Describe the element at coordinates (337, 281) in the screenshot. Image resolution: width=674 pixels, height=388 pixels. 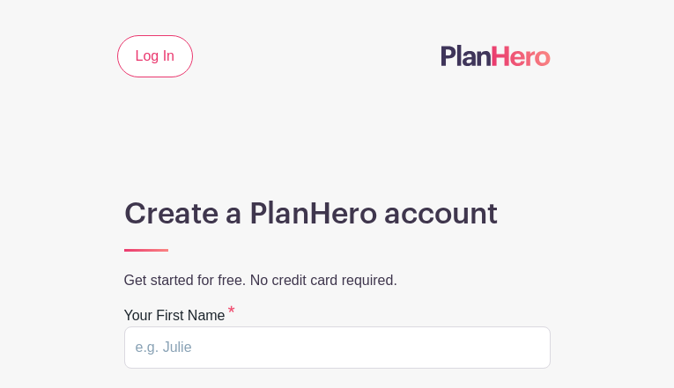
I see `p: Get started for free. No credit card required.` at that location.